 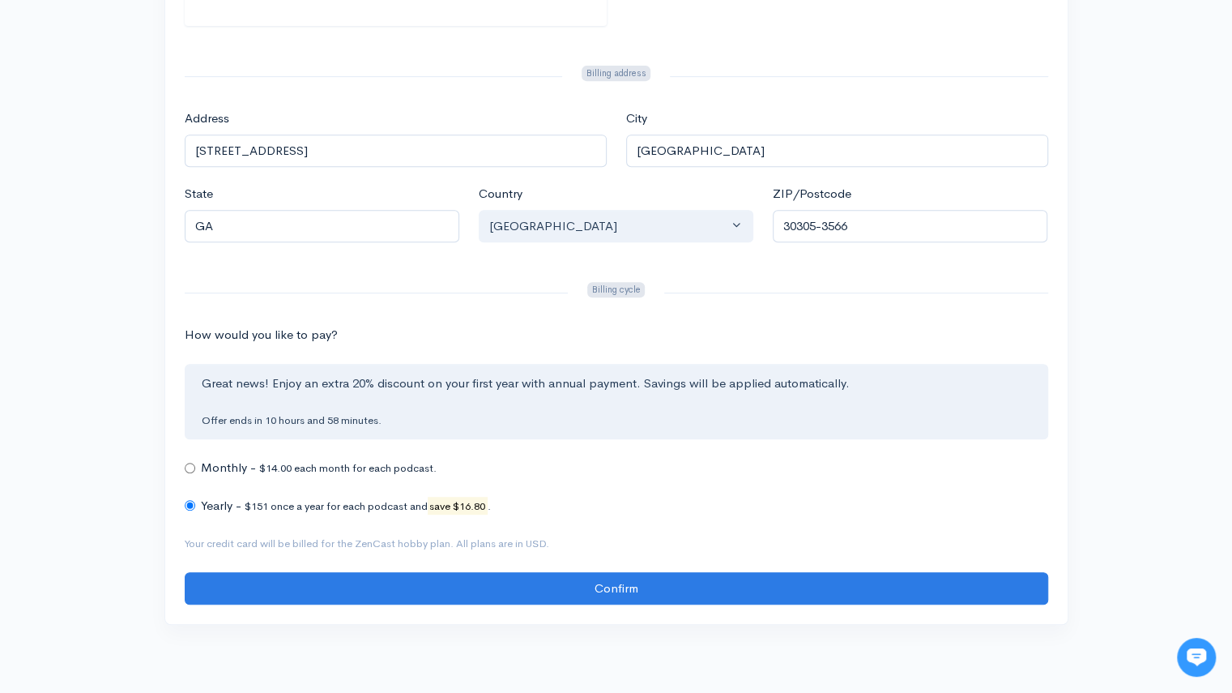 I want to click on input: Search articles, so click(x=168, y=321).